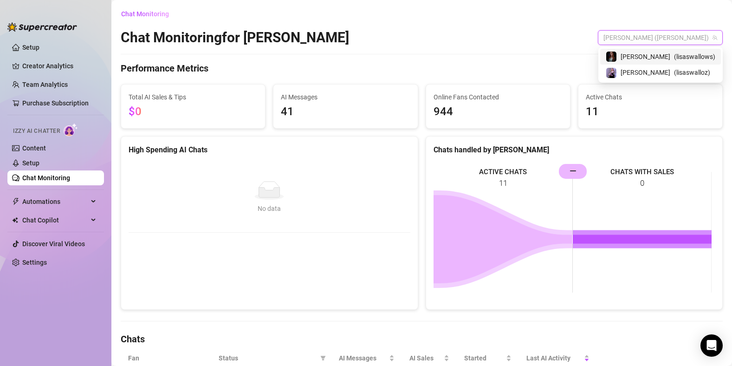 The width and height of the screenshot is (732, 366). I want to click on h4: Chats, so click(421, 339).